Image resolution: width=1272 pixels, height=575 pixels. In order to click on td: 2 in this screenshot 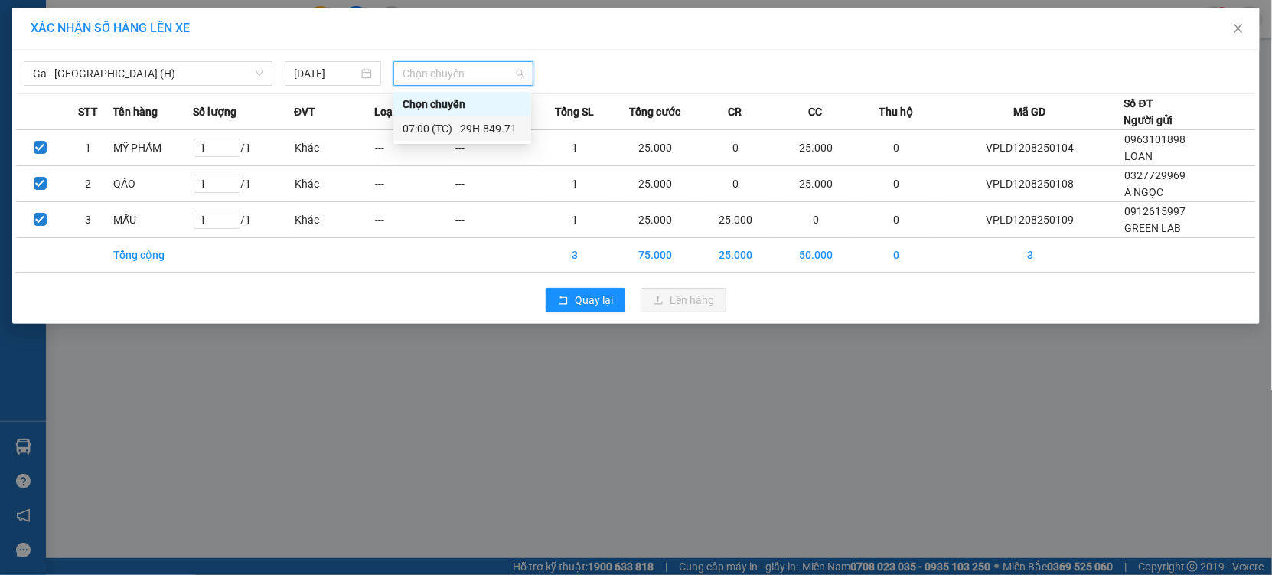, I will do `click(88, 184)`.